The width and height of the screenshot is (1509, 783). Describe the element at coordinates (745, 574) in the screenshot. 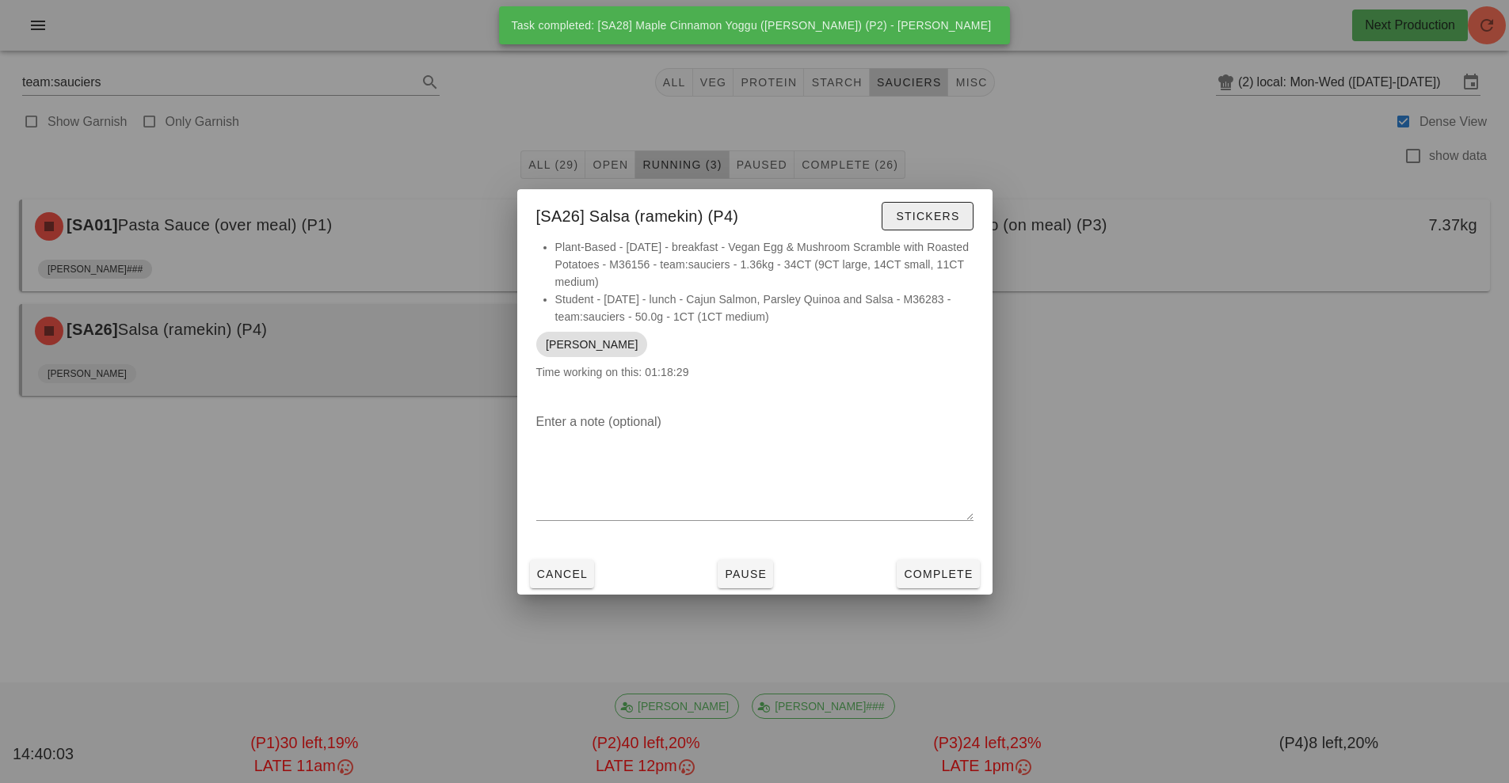

I see `span: Pause` at that location.